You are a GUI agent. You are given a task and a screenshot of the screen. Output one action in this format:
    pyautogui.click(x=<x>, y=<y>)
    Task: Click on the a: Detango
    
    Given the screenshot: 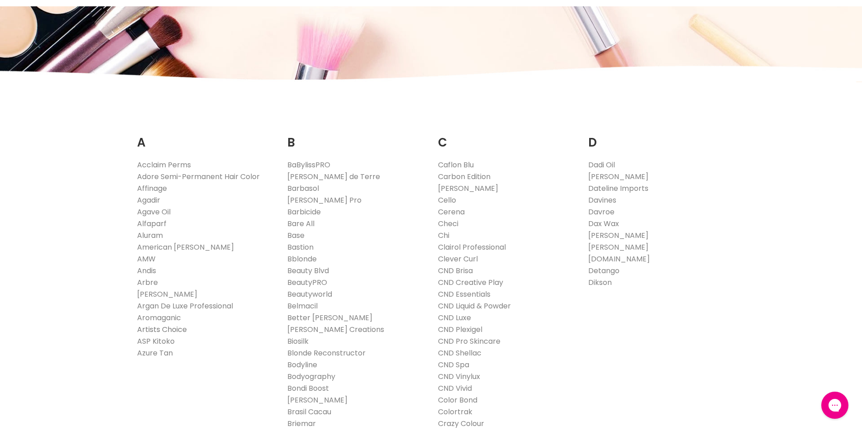 What is the action you would take?
    pyautogui.click(x=604, y=271)
    